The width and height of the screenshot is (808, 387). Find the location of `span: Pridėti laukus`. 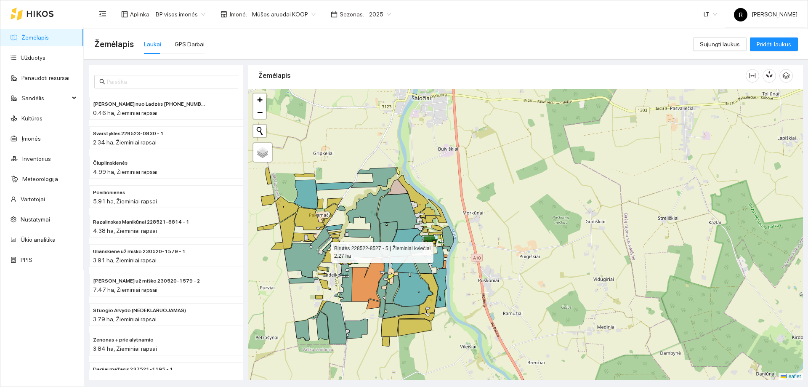

span: Pridėti laukus is located at coordinates (774, 44).